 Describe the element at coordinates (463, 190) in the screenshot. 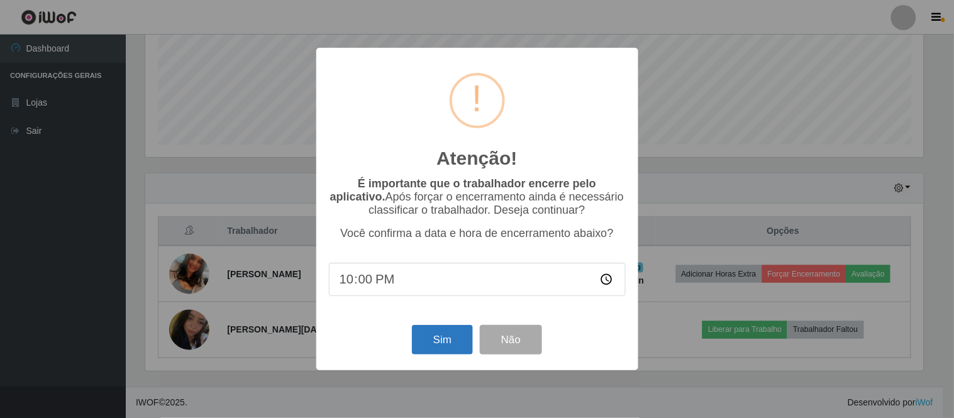

I see `b: É importante que o trabalhador encerre pelo aplicativo.` at that location.